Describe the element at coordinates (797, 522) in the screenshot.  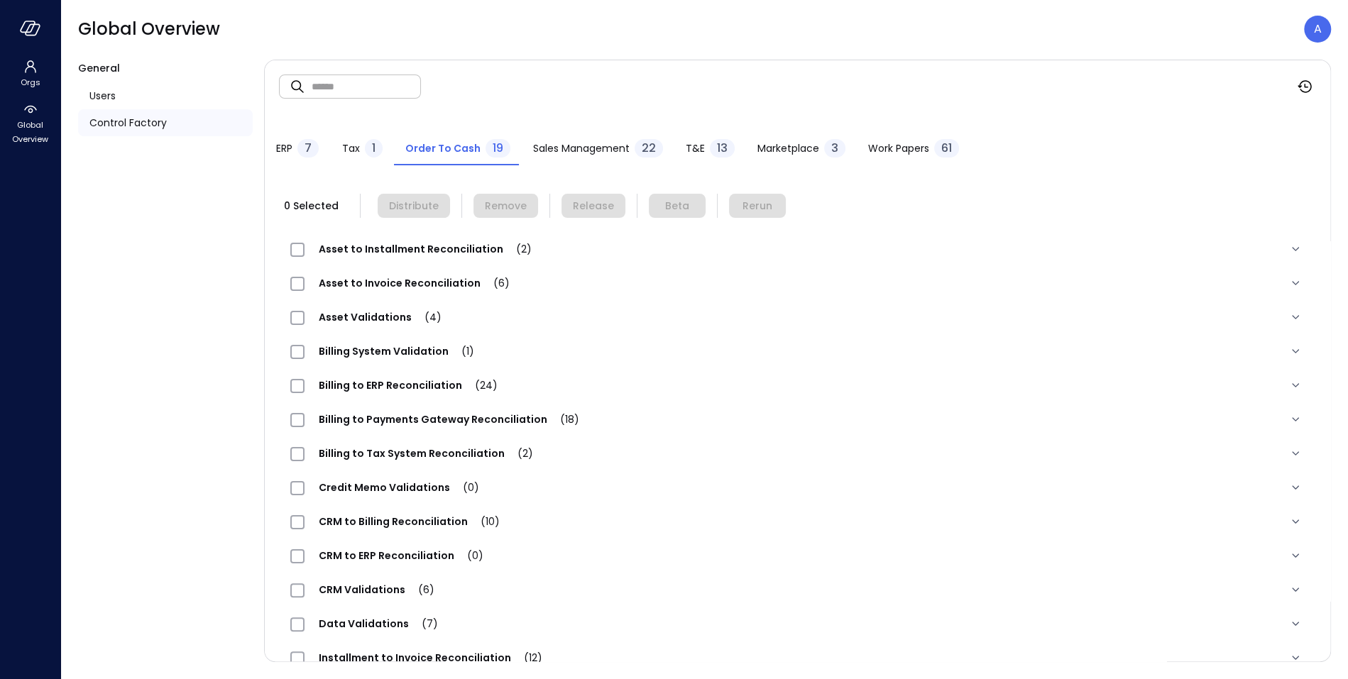
I see `div: CRM to Billing Reconciliation(10)` at that location.